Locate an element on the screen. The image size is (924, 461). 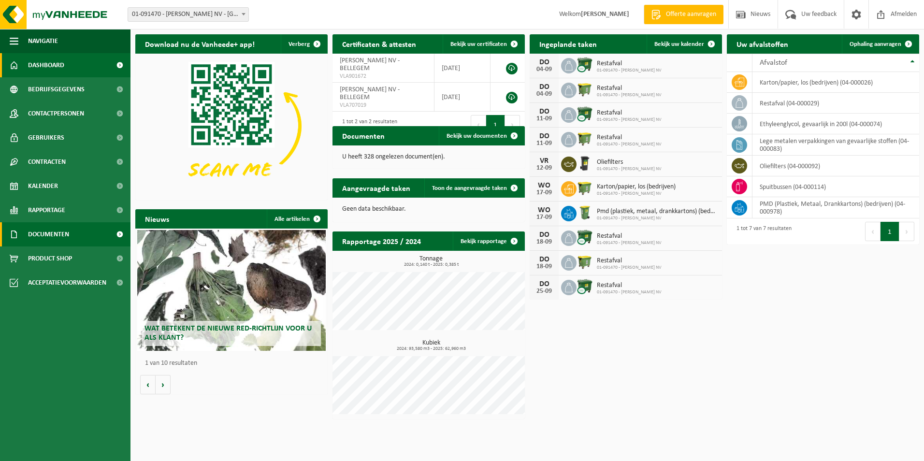
span: 2024: 93,580 m3 - 2025: 62,960 m3 is located at coordinates (431, 349).